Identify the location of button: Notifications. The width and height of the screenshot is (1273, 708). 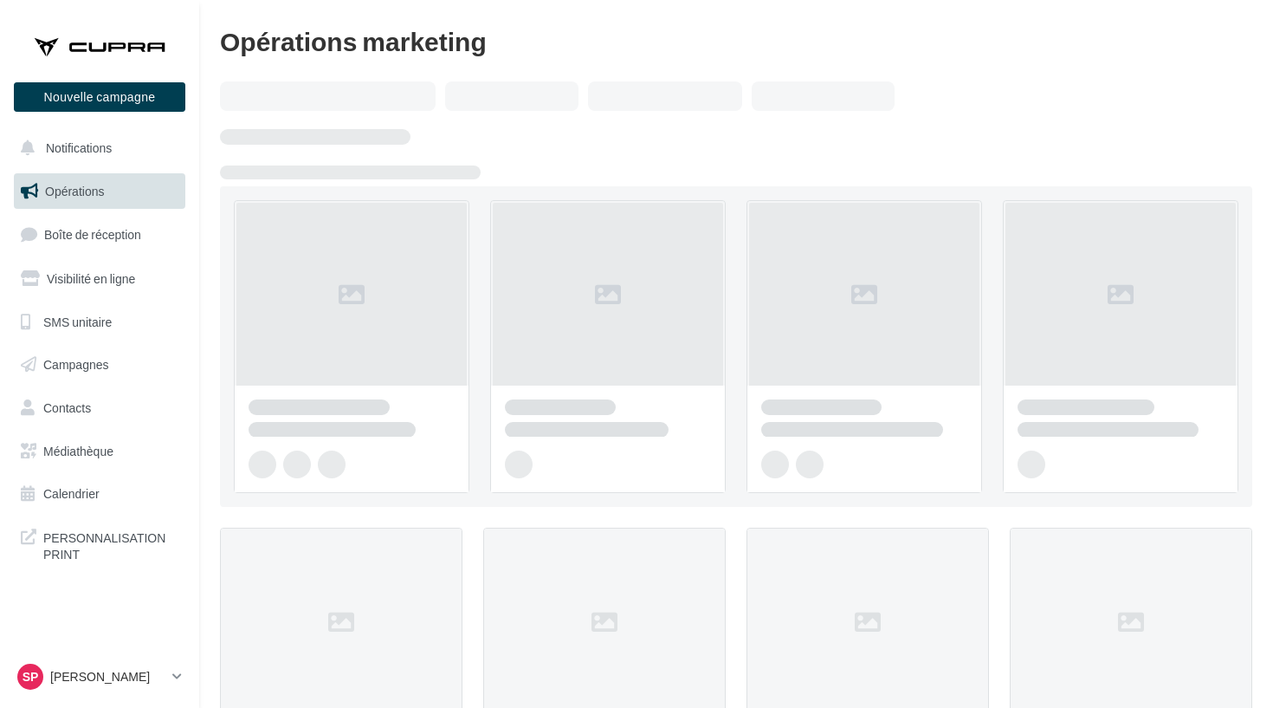
(96, 148).